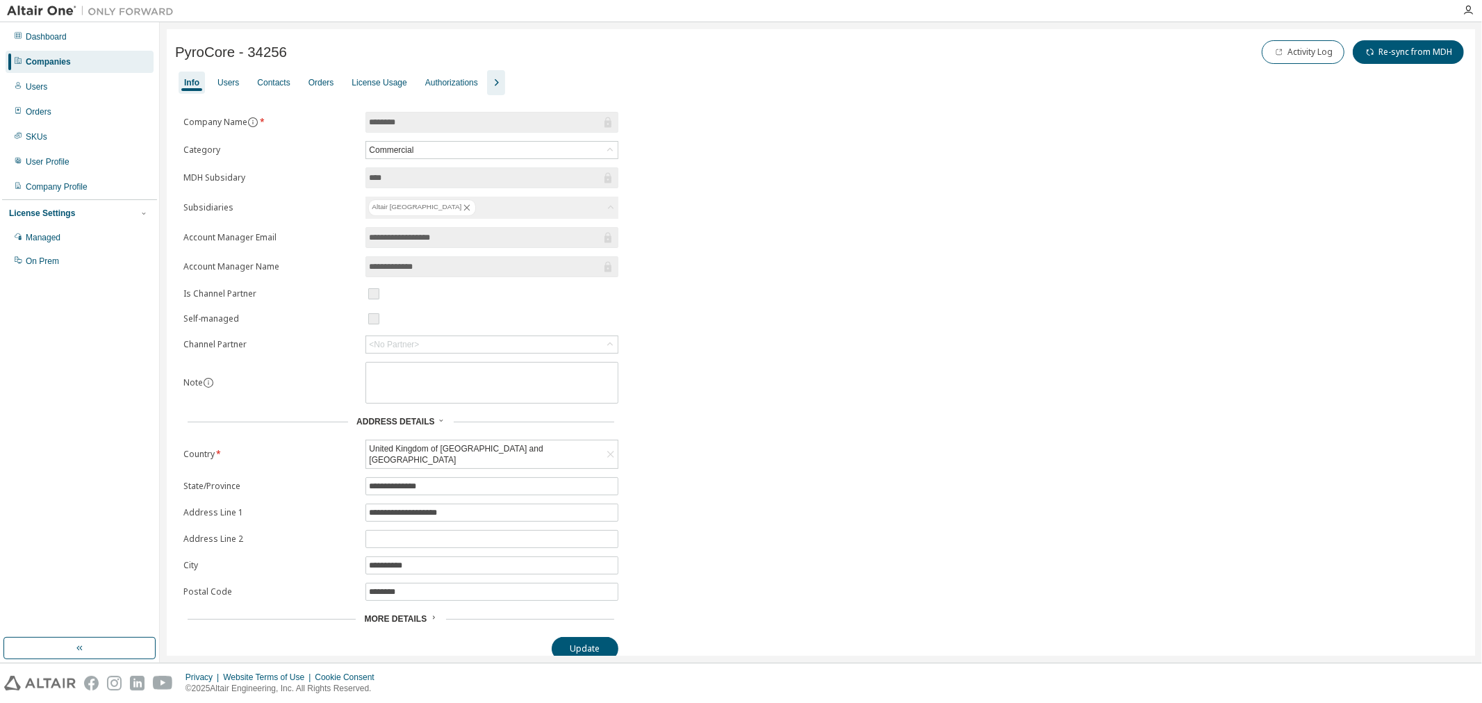  Describe the element at coordinates (270, 454) in the screenshot. I see `label: Country` at that location.